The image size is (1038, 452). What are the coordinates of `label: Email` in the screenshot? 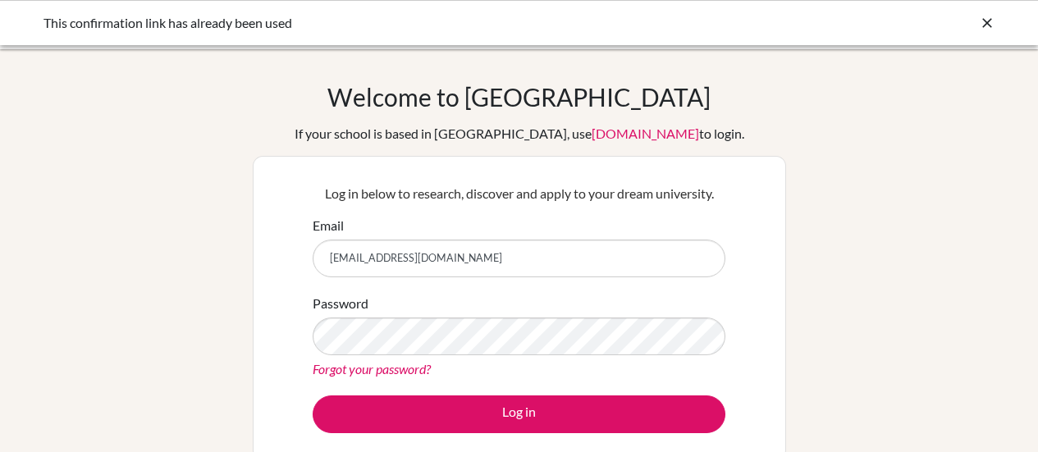 It's located at (328, 226).